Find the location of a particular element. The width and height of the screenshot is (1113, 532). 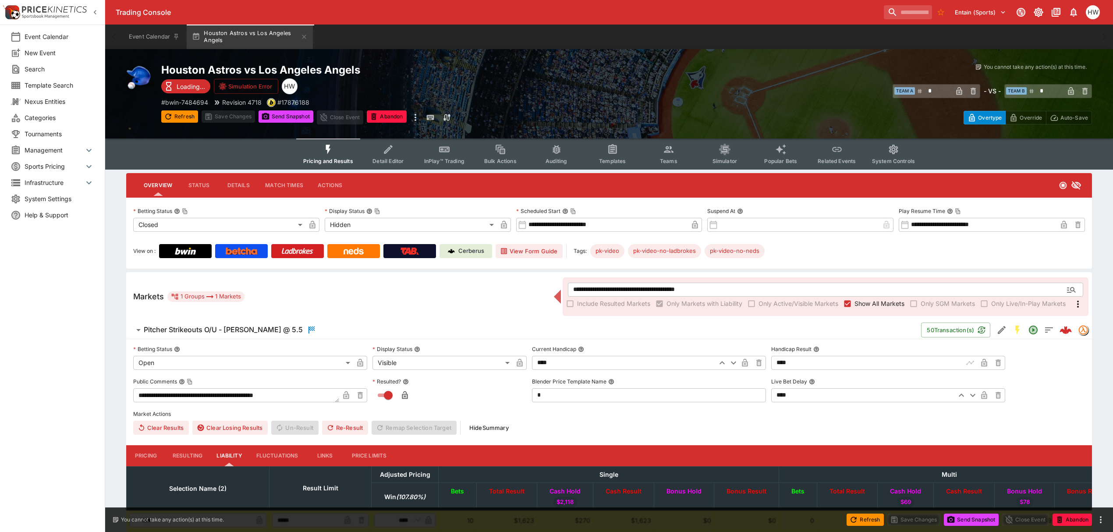

p: Public Comments is located at coordinates (155, 381).